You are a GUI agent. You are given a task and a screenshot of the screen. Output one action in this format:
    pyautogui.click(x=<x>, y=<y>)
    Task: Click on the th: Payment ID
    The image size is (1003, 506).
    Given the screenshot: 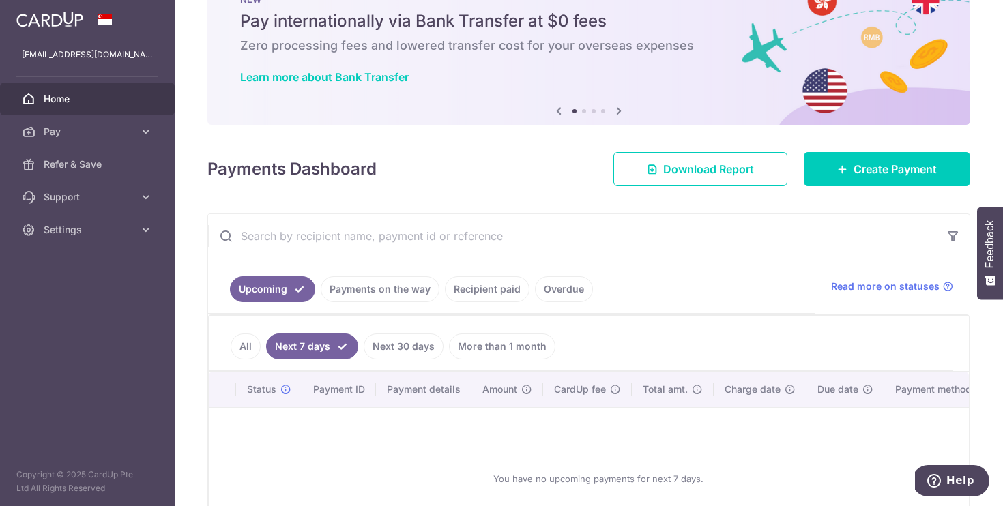 What is the action you would take?
    pyautogui.click(x=339, y=390)
    